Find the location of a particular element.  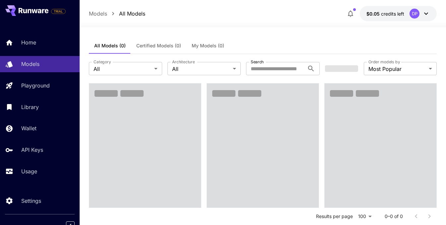

a: All Models is located at coordinates (132, 14).